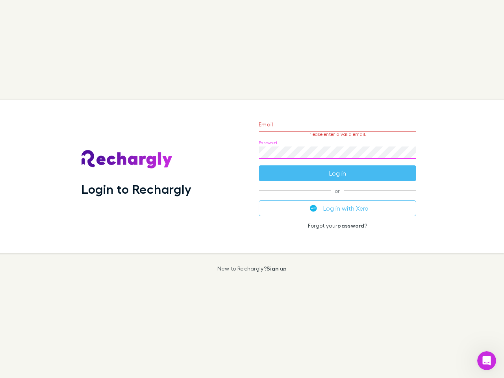  Describe the element at coordinates (351, 225) in the screenshot. I see `a: password` at that location.